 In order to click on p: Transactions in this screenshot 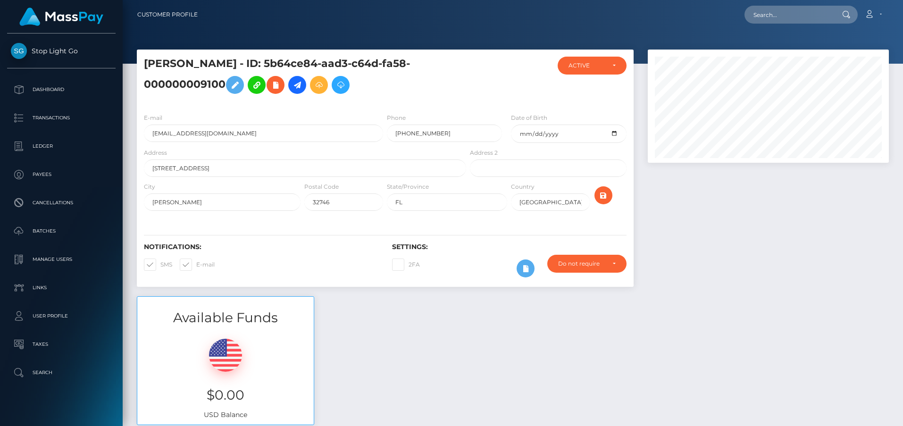, I will do `click(61, 118)`.